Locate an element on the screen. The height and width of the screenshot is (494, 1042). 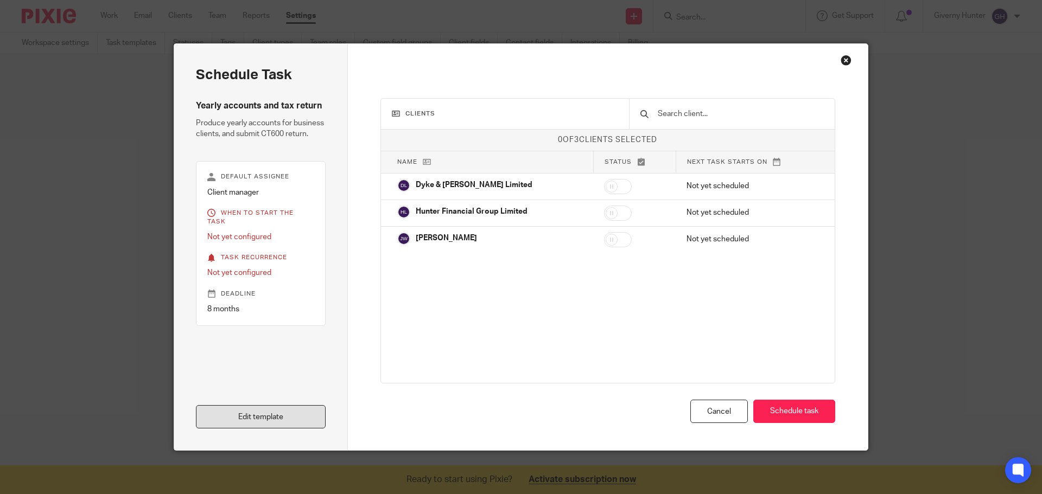
p: Default assignee is located at coordinates (260, 177).